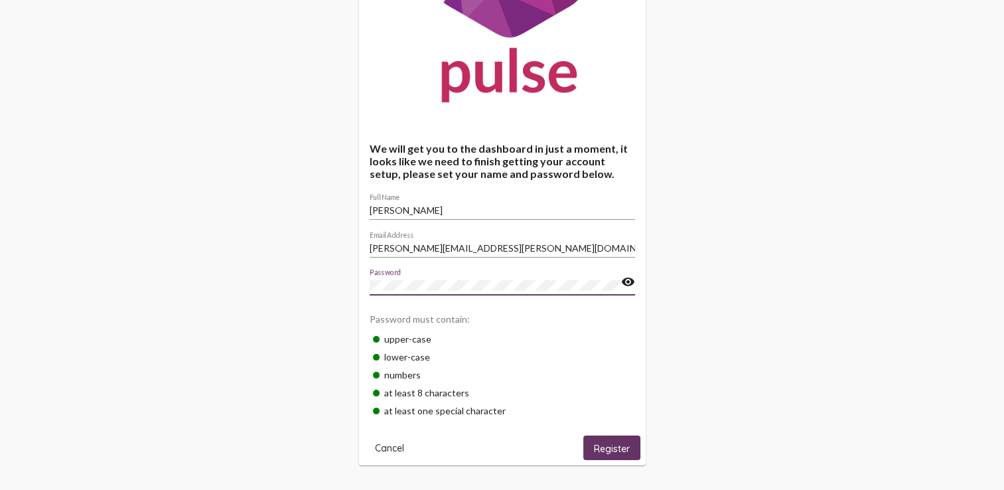 The image size is (1004, 490). I want to click on h4: We will get you to the dashboard in just a moment, it looks like we need to finish getting your a..., so click(502, 161).